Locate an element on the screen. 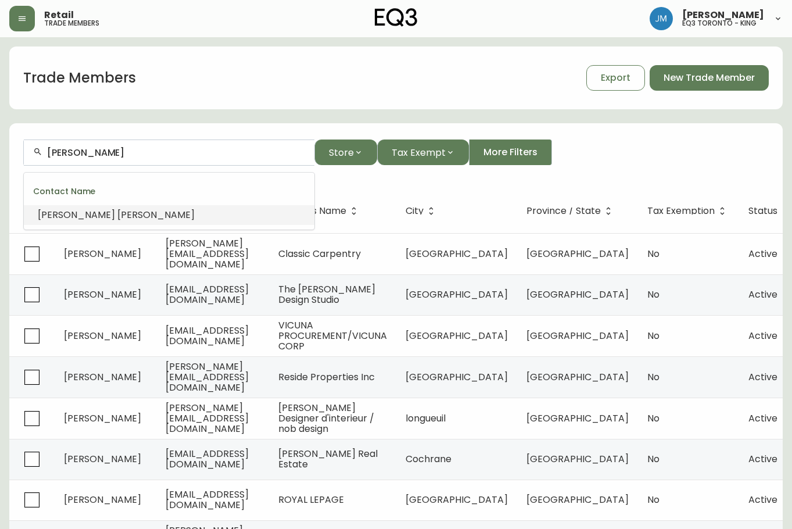 The width and height of the screenshot is (792, 529). span: longueuil is located at coordinates (425, 418).